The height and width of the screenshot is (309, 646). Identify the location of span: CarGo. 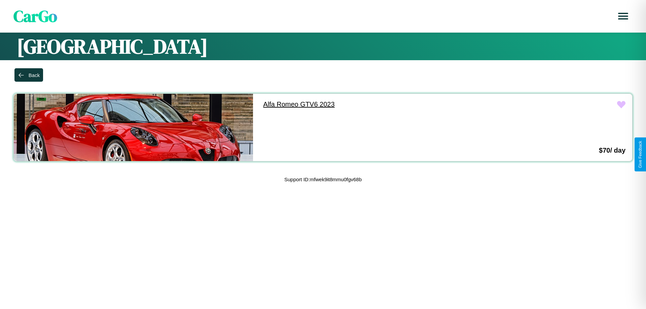
(35, 16).